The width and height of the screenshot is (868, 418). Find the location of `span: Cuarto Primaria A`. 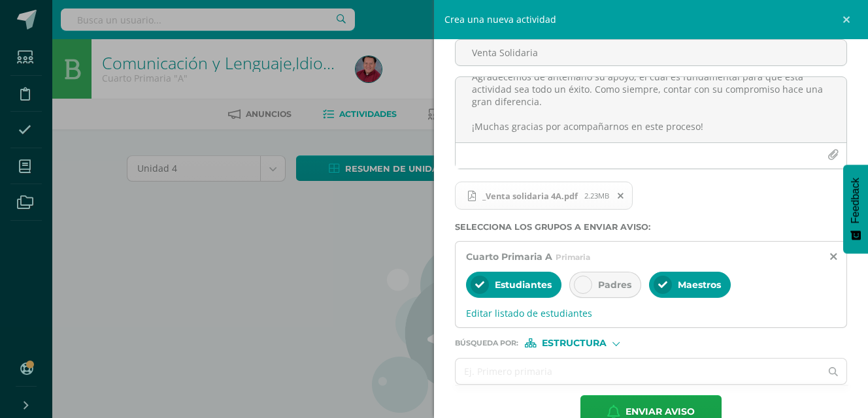

span: Cuarto Primaria A is located at coordinates (509, 257).